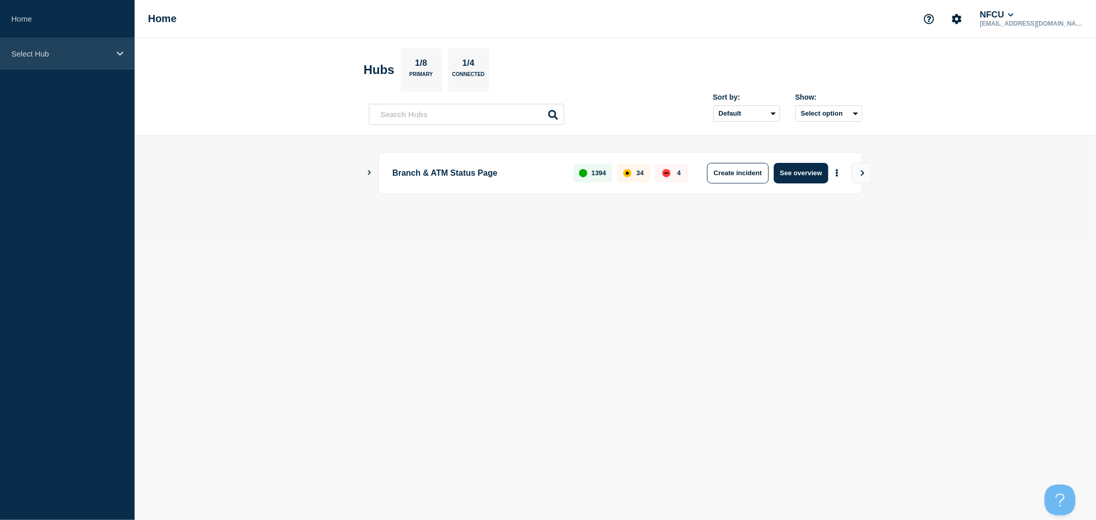 This screenshot has height=520, width=1096. I want to click on p: Branch & ATM Status Page, so click(477, 173).